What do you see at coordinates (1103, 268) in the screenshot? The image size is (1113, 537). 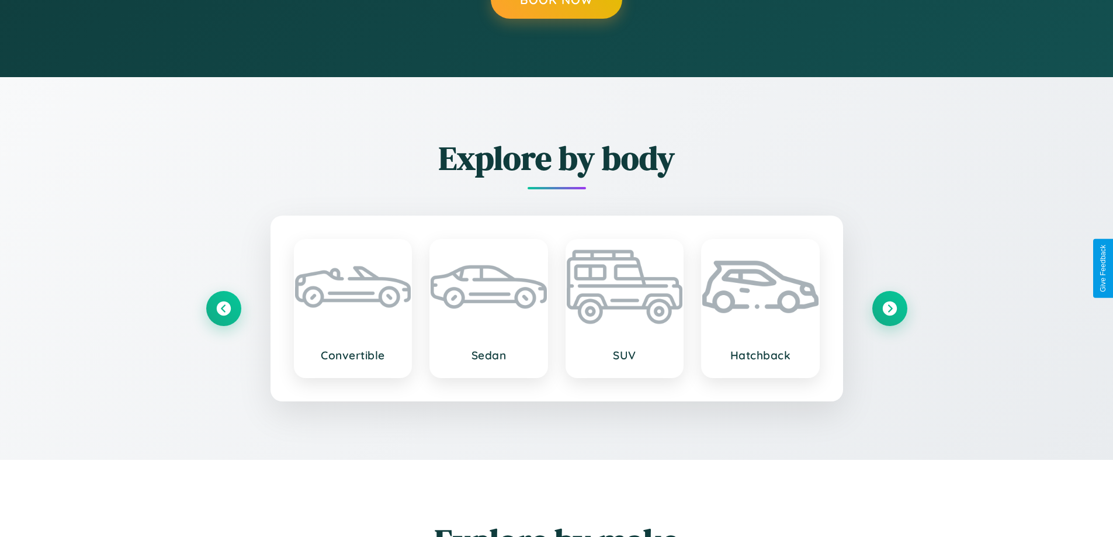 I see `div: Give Feedback` at bounding box center [1103, 268].